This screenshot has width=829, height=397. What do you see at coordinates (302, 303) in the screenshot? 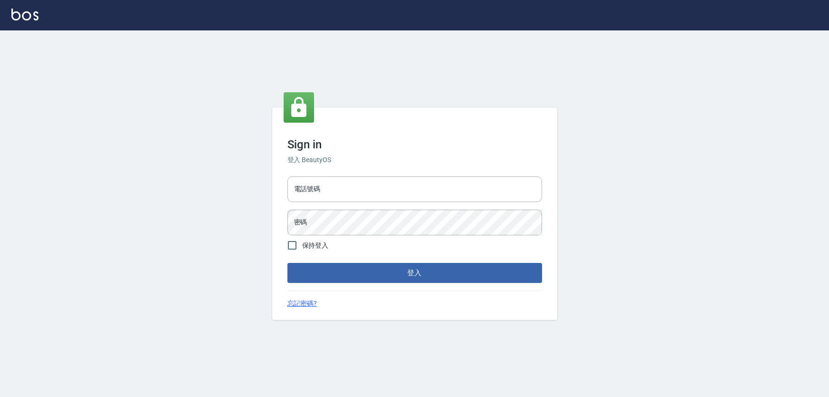
I see `a: 忘記密碼?` at bounding box center [302, 303].